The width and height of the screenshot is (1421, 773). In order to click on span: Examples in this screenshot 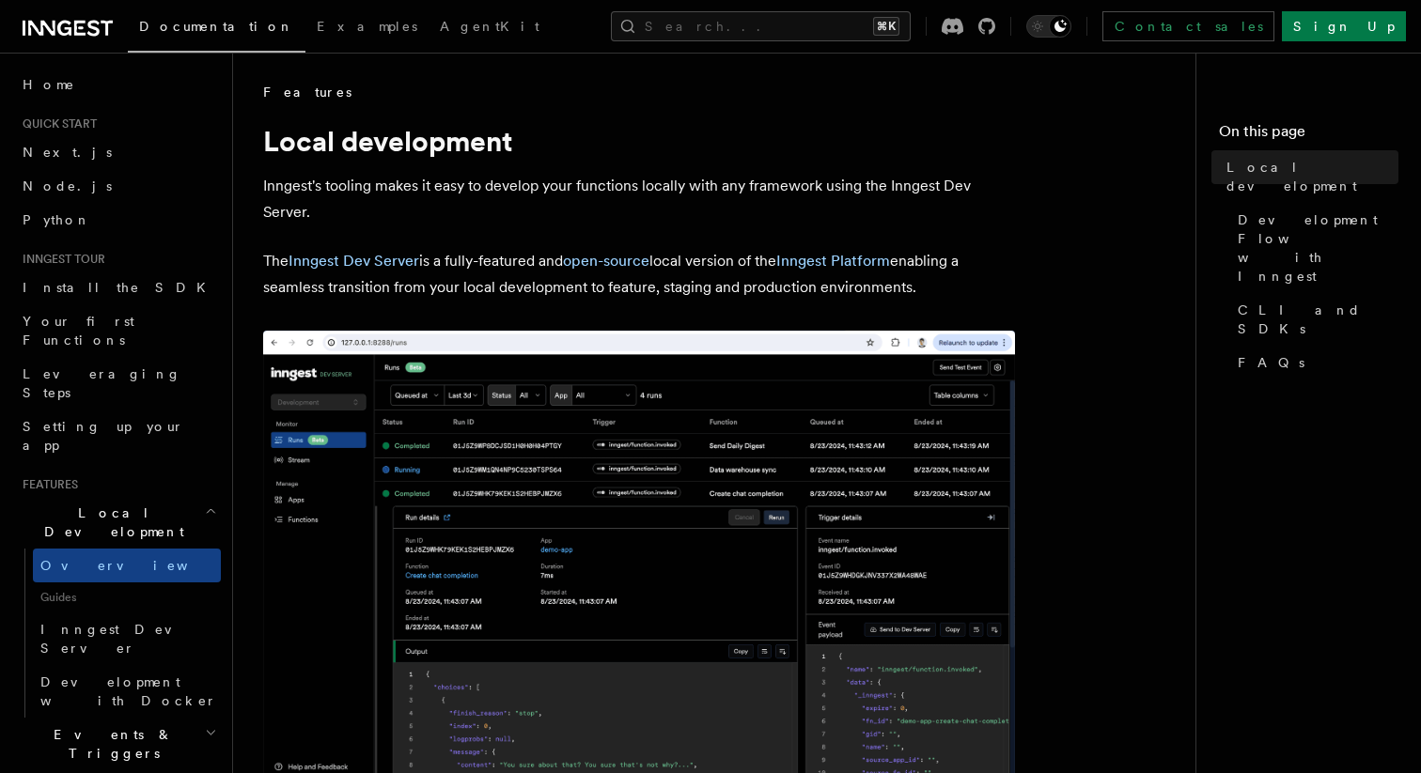, I will do `click(367, 26)`.